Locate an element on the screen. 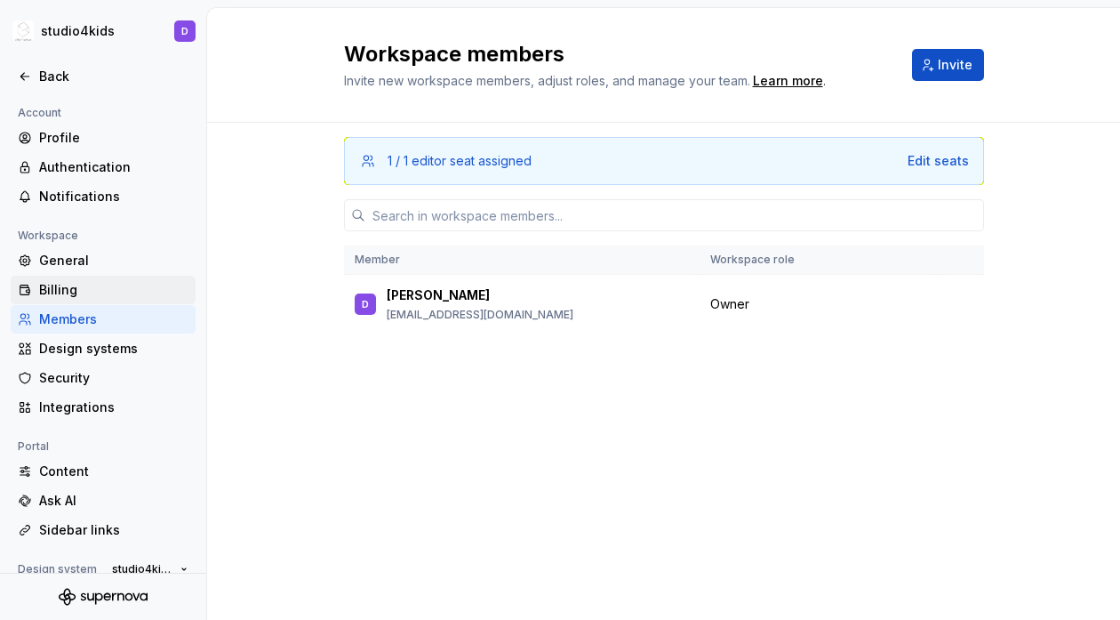  input: Search in workspace members... is located at coordinates (675, 215).